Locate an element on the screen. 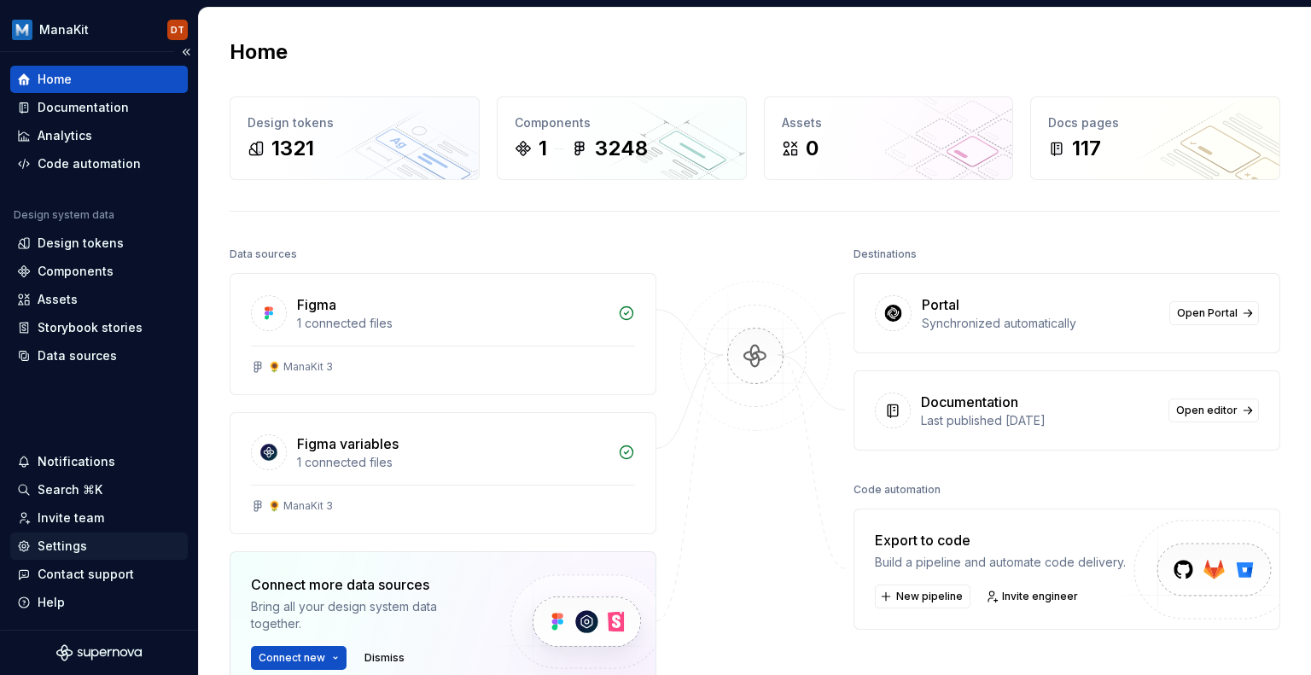 The width and height of the screenshot is (1311, 675). span: Connect new is located at coordinates (292, 658).